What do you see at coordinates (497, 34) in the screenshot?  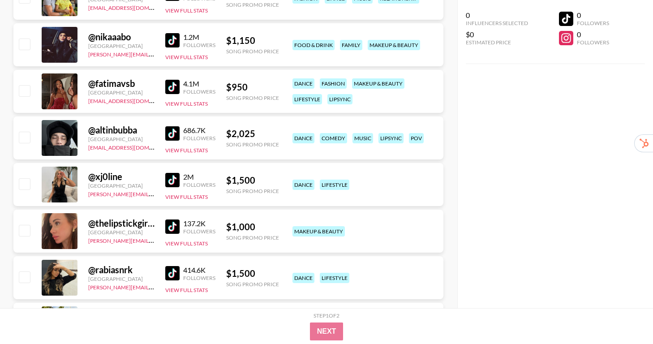 I see `div: $0` at bounding box center [497, 34].